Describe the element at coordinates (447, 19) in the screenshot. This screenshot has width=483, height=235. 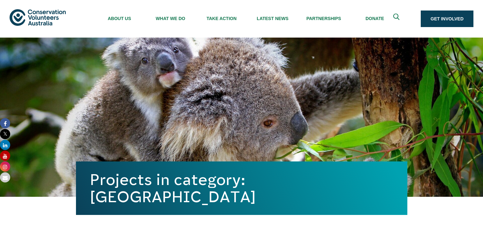
I see `a: Get Involved` at that location.